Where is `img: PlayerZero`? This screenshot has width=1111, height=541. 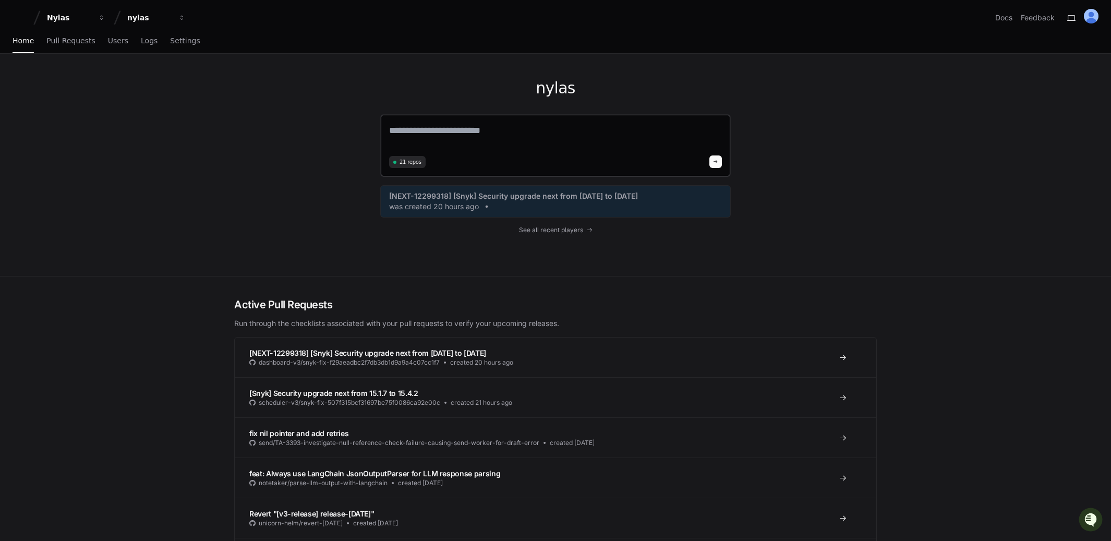 img: PlayerZero is located at coordinates (21, 21).